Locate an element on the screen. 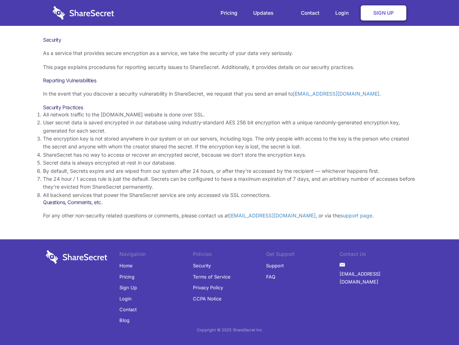  li: The 24 hour / 1 access rule is just the default. Secrets can be configured to have a maximum expi... is located at coordinates (230, 183).